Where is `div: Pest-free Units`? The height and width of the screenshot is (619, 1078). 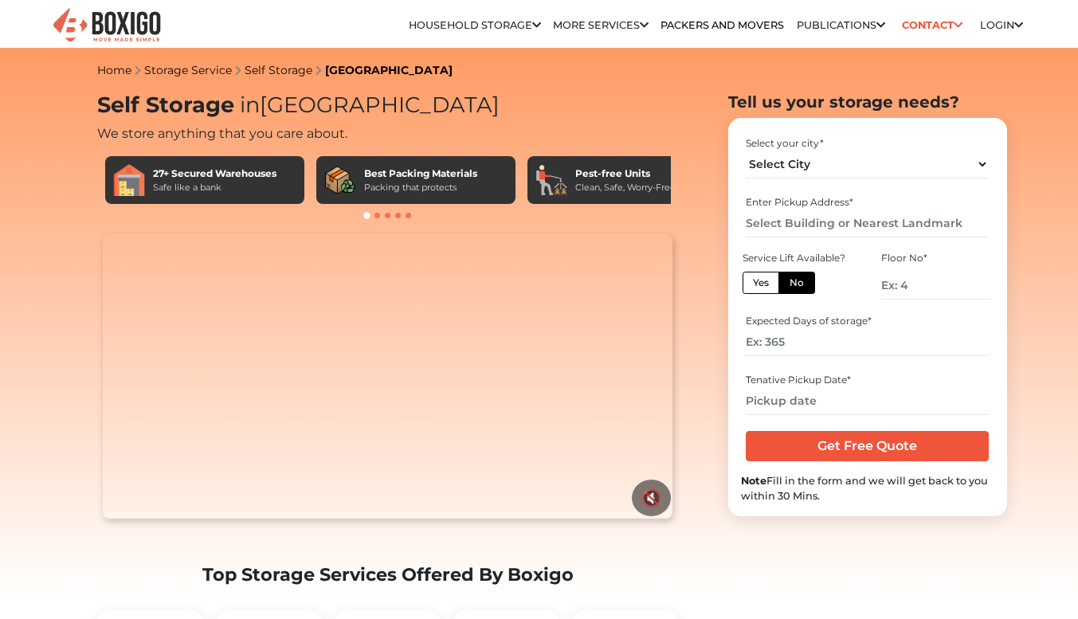 div: Pest-free Units is located at coordinates (626, 174).